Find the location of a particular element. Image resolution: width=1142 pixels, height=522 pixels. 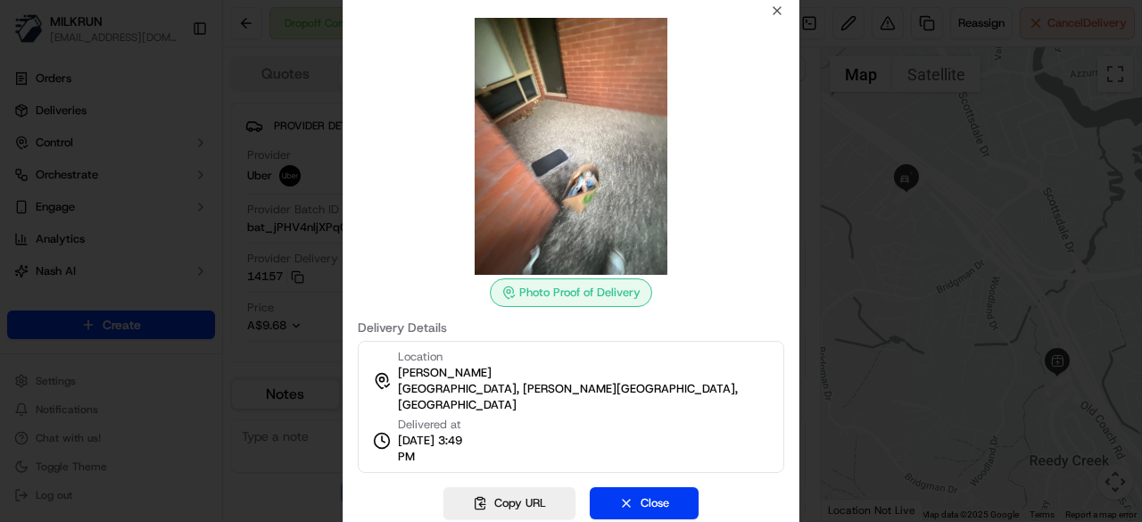

button: Close is located at coordinates (644, 503).